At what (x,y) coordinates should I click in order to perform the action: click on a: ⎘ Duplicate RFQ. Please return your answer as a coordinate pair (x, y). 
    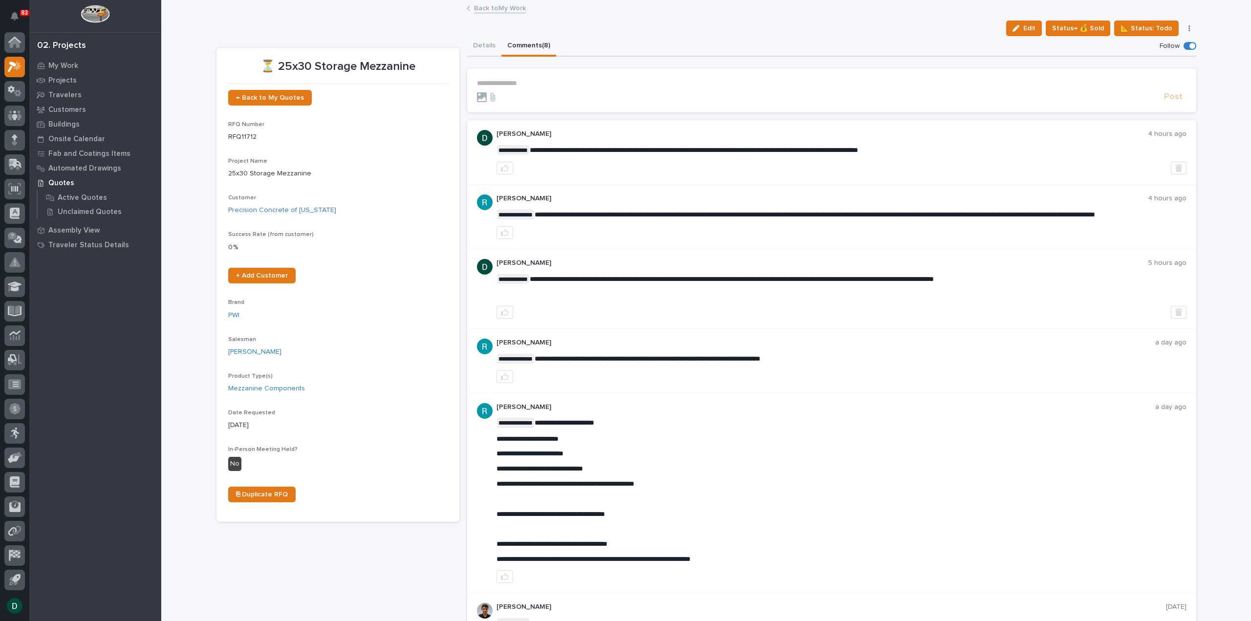
    Looking at the image, I should click on (262, 494).